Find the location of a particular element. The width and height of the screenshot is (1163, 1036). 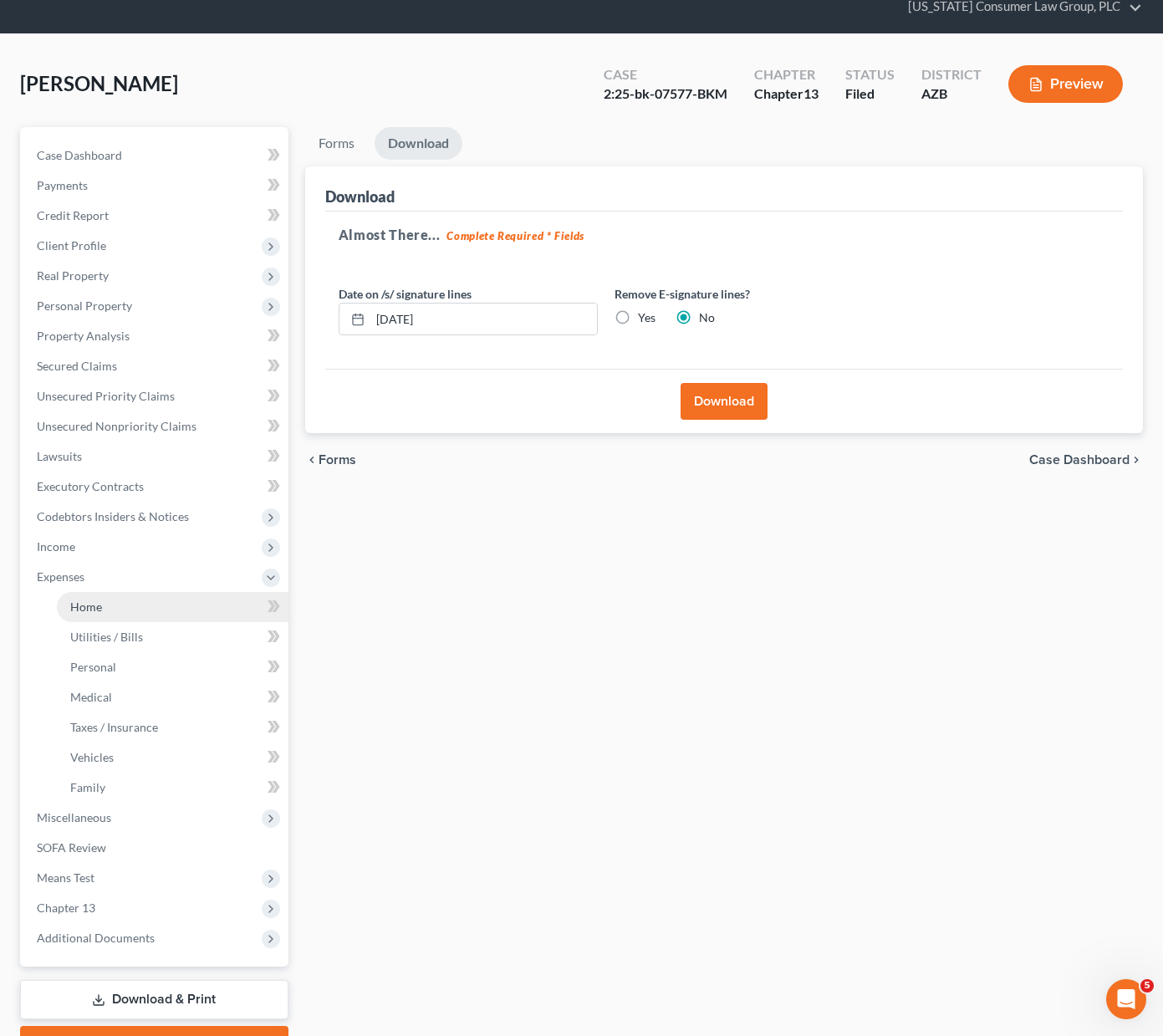

a: Lawsuits is located at coordinates (155, 456).